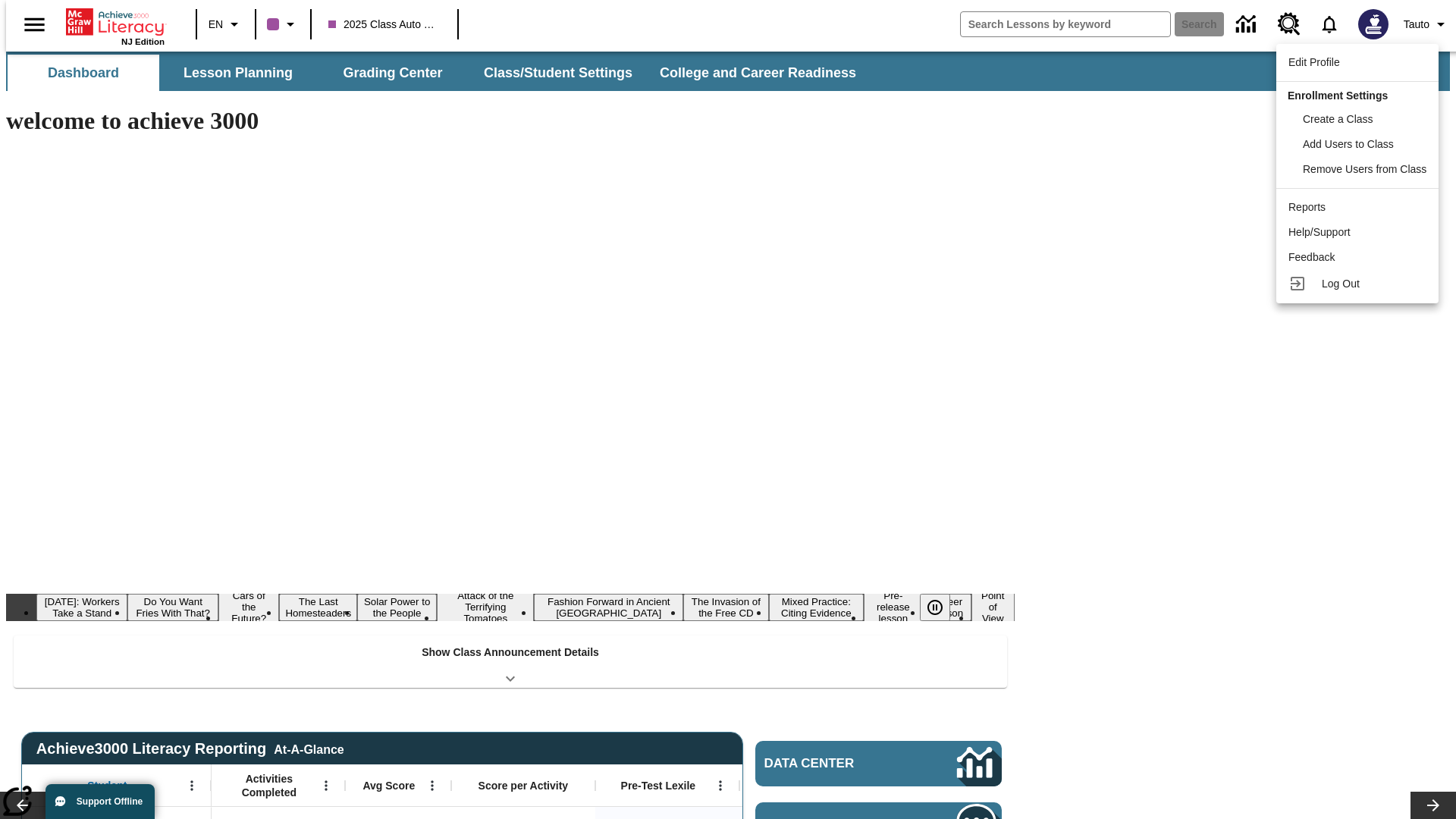 This screenshot has height=819, width=1456. What do you see at coordinates (1338, 95) in the screenshot?
I see `span: Enrollment Settings` at bounding box center [1338, 95].